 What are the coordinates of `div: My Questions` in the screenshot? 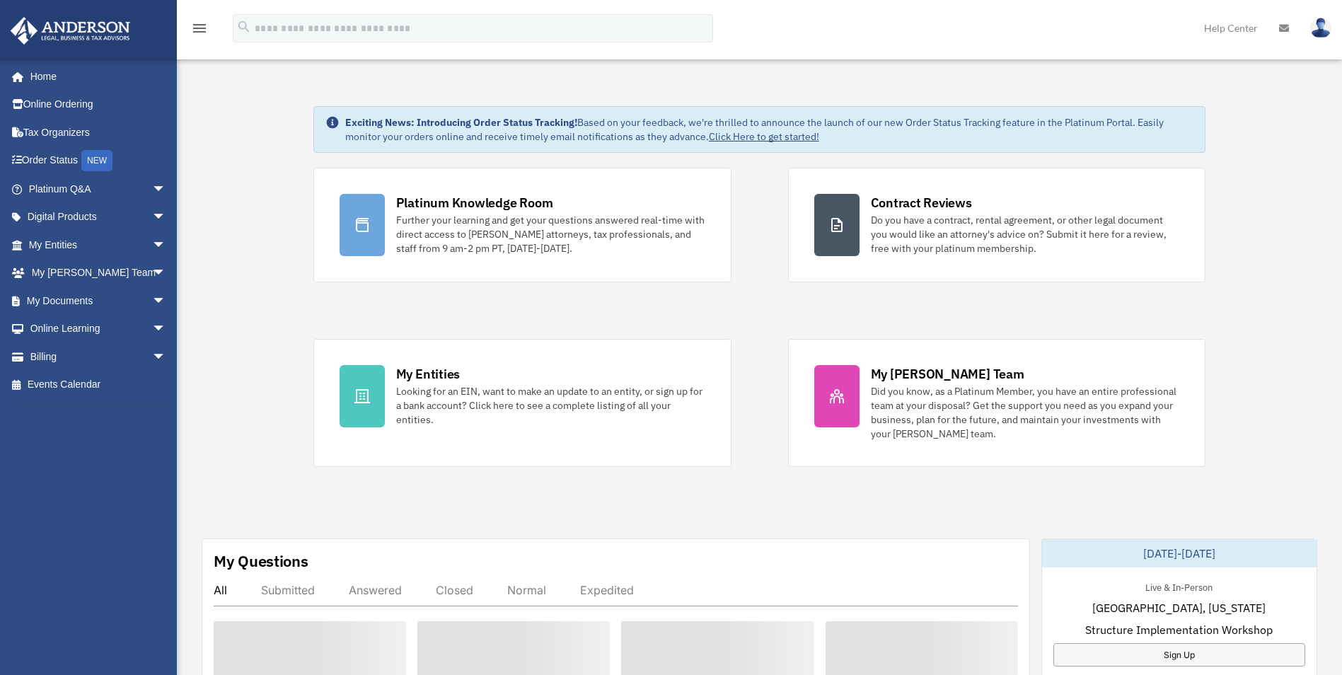 It's located at (261, 561).